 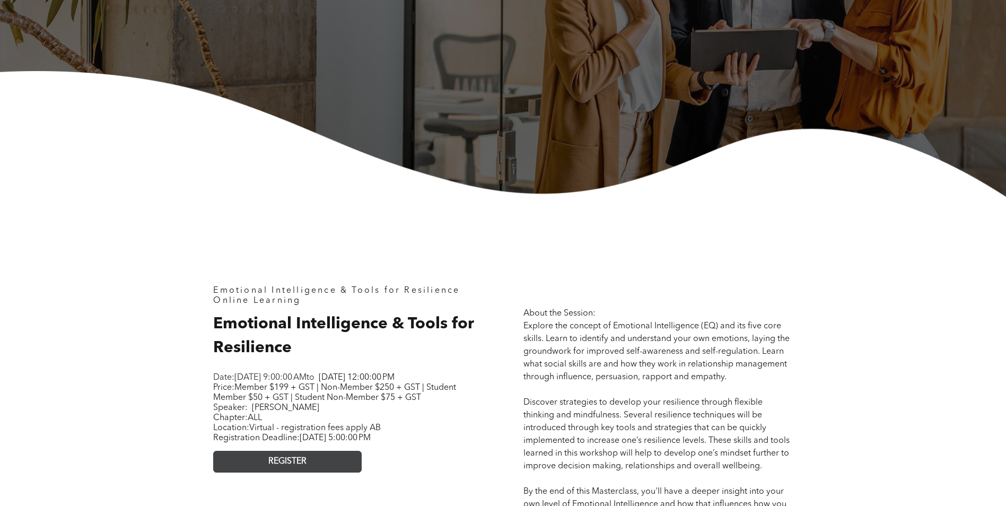 I want to click on span: Chapter:, so click(x=238, y=418).